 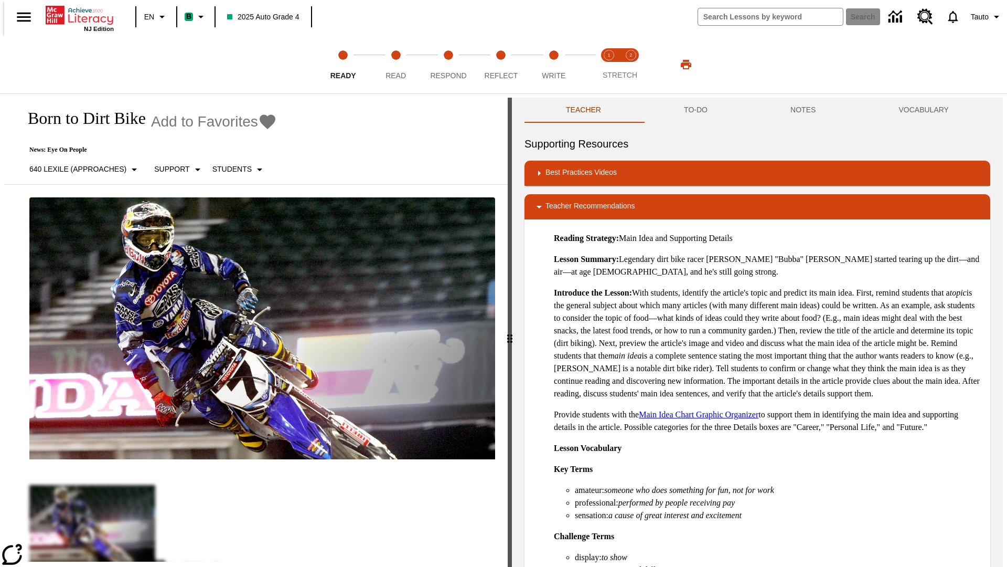 I want to click on em: topic, so click(x=958, y=292).